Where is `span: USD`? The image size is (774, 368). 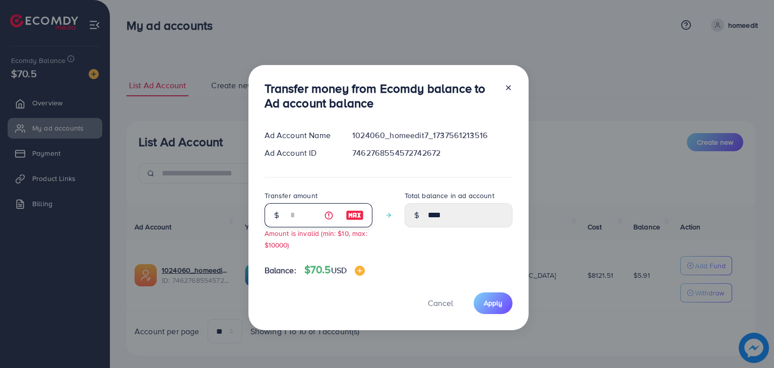 span: USD is located at coordinates (339, 270).